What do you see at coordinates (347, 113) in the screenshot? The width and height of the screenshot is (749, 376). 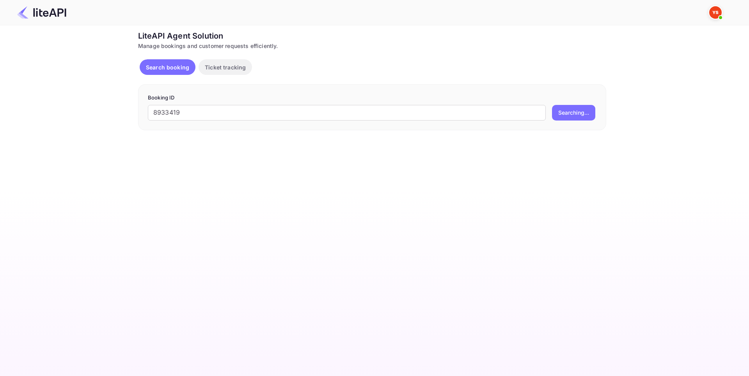 I see `input: Enter Booking ID (e.g., 63782194)` at bounding box center [347, 113].